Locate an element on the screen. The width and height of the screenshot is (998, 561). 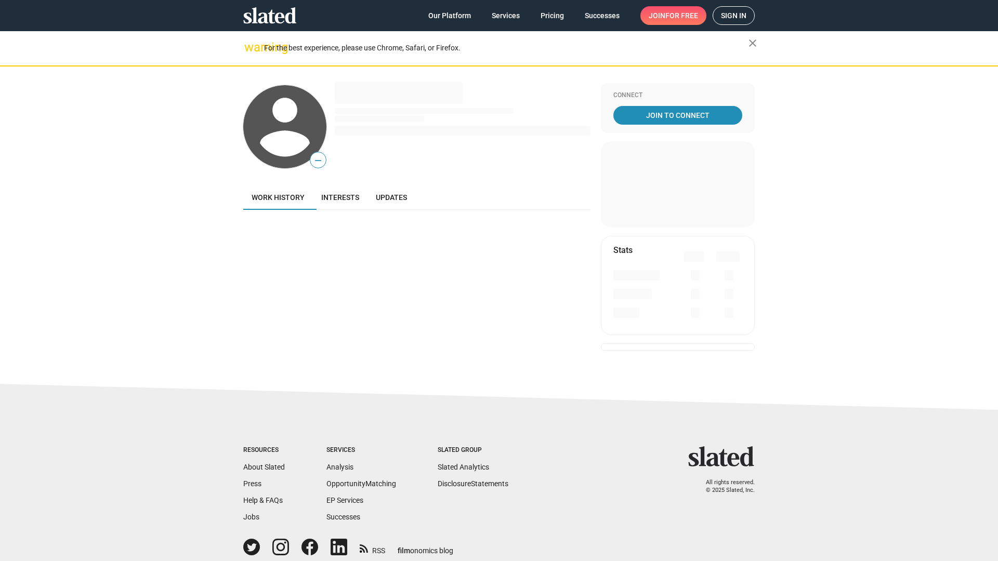
a: Pricing is located at coordinates (552, 16).